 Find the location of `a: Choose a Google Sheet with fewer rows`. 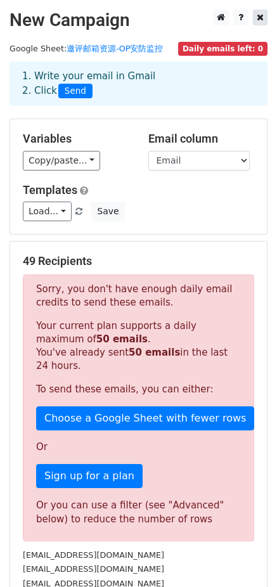

a: Choose a Google Sheet with fewer rows is located at coordinates (145, 418).